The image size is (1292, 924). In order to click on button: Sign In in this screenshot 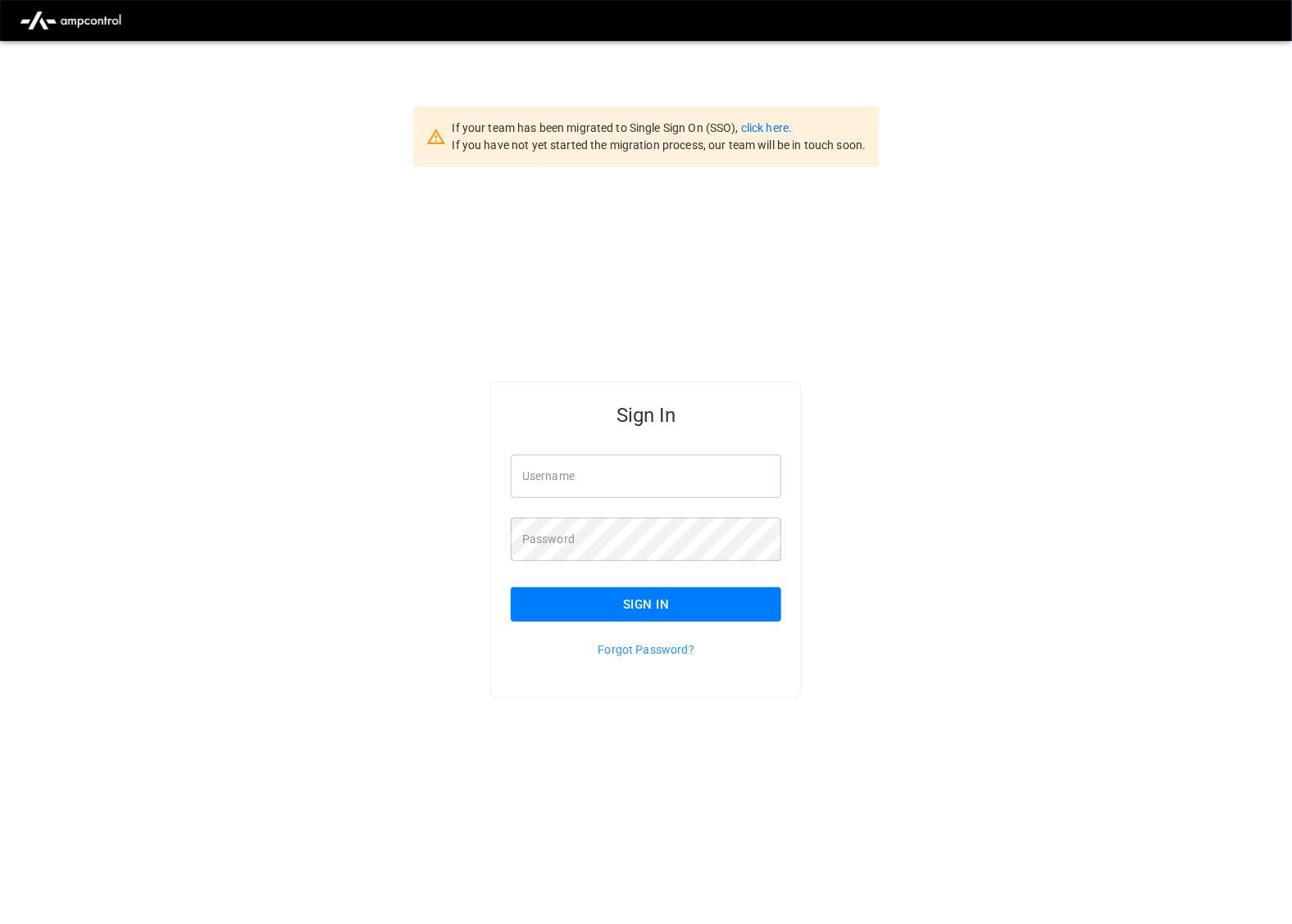, I will do `click(646, 605)`.